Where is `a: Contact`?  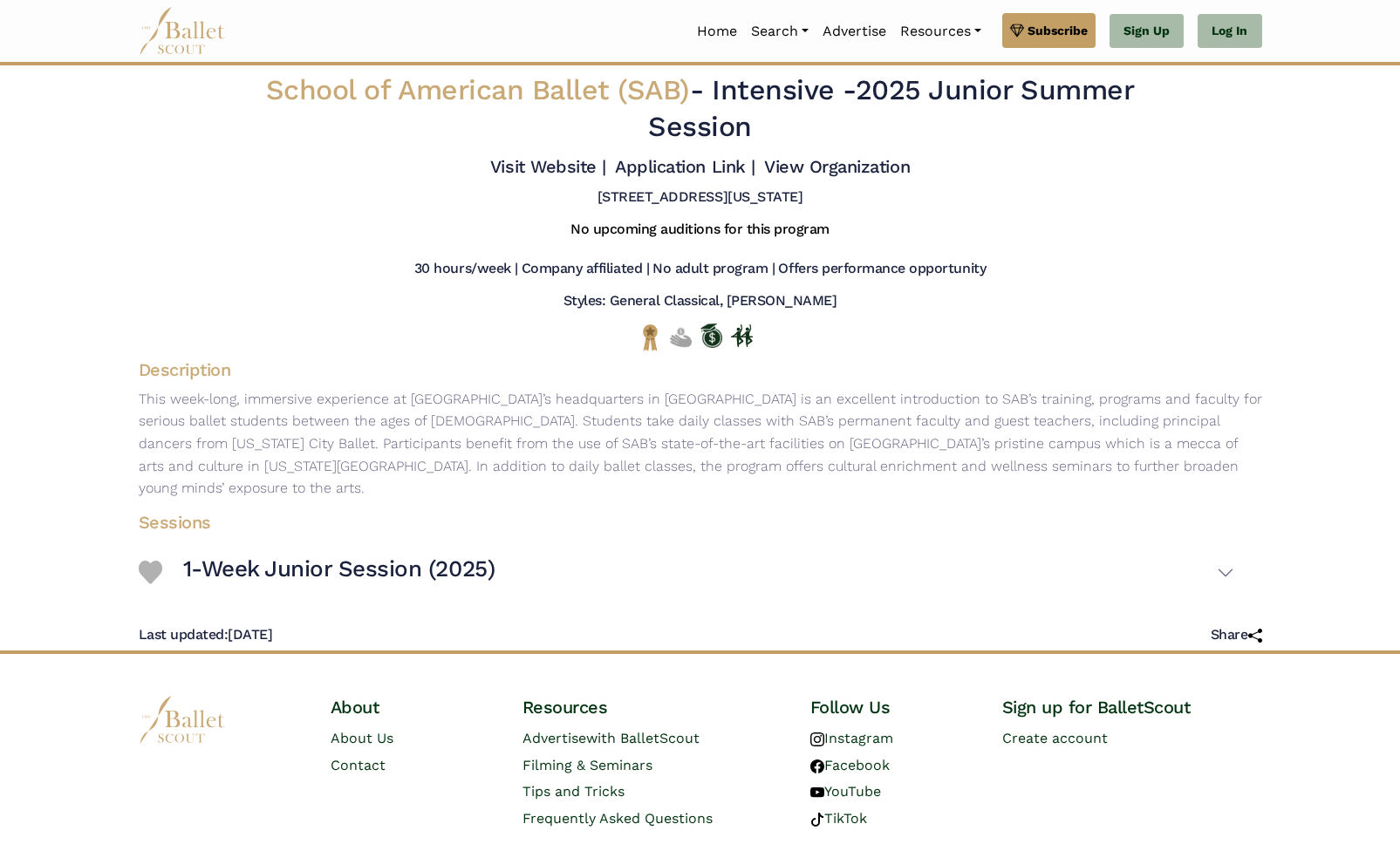 a: Contact is located at coordinates (358, 765).